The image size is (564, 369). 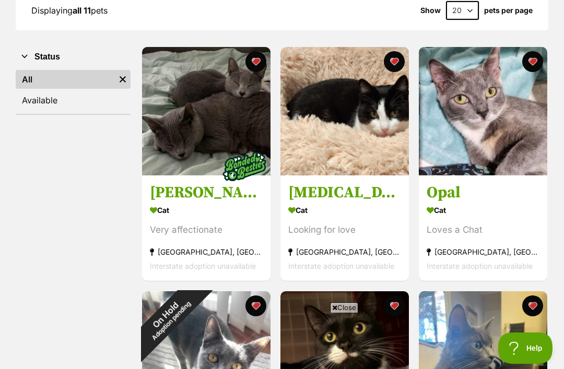 What do you see at coordinates (483, 111) in the screenshot?
I see `img: Opal` at bounding box center [483, 111].